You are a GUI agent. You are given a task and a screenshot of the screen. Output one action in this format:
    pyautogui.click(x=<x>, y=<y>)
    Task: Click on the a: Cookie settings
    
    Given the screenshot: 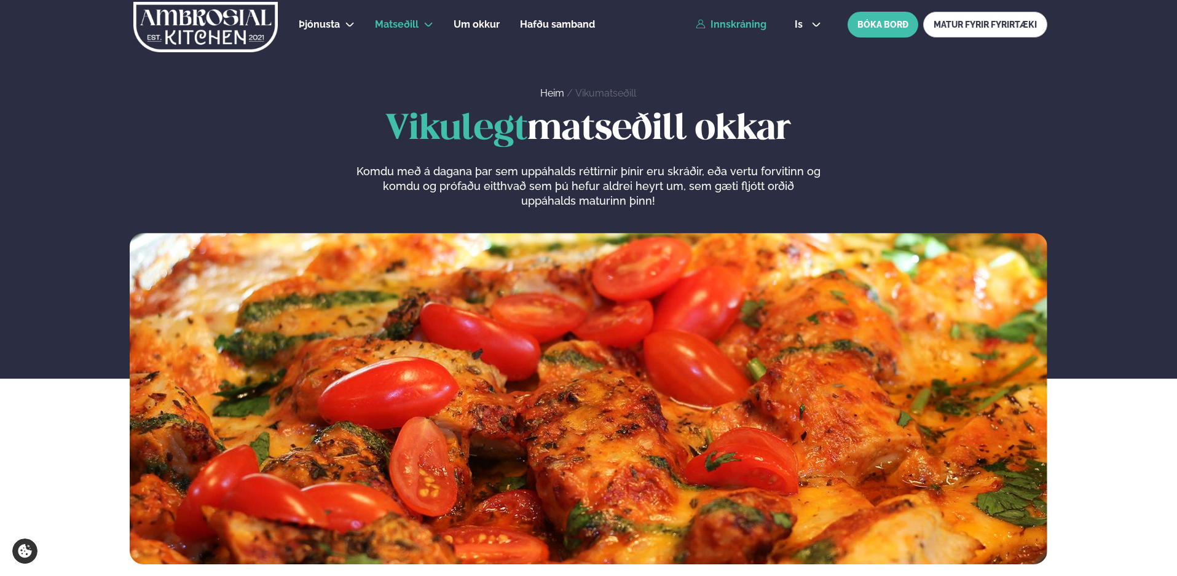 What is the action you would take?
    pyautogui.click(x=25, y=551)
    